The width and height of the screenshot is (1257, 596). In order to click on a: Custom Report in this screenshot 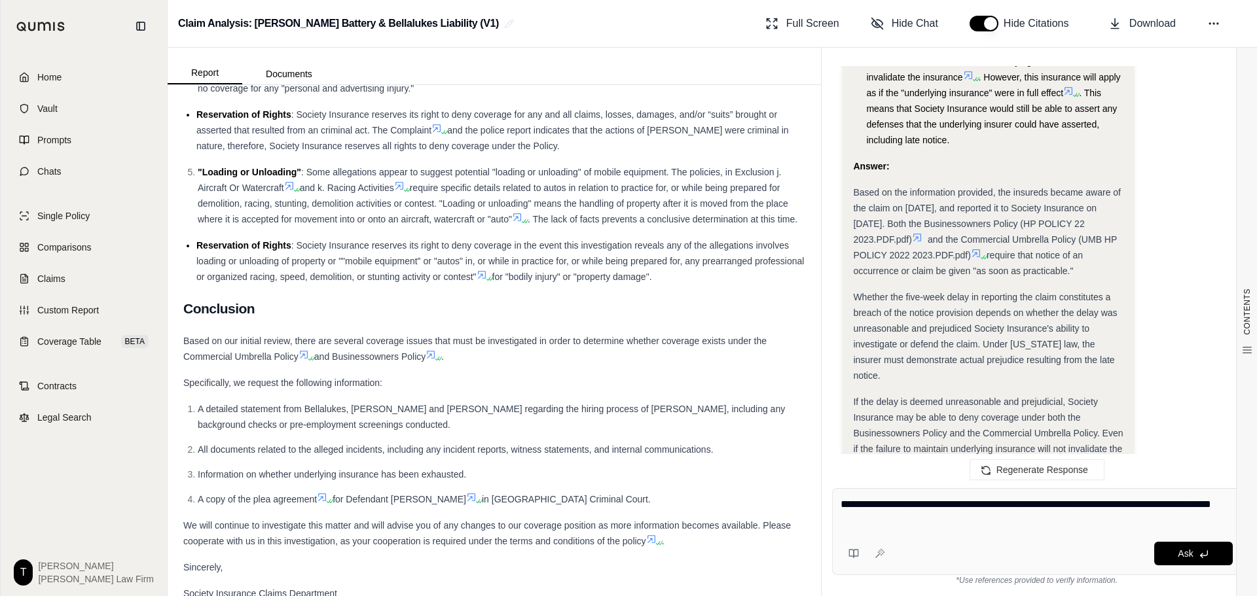, I will do `click(84, 310)`.